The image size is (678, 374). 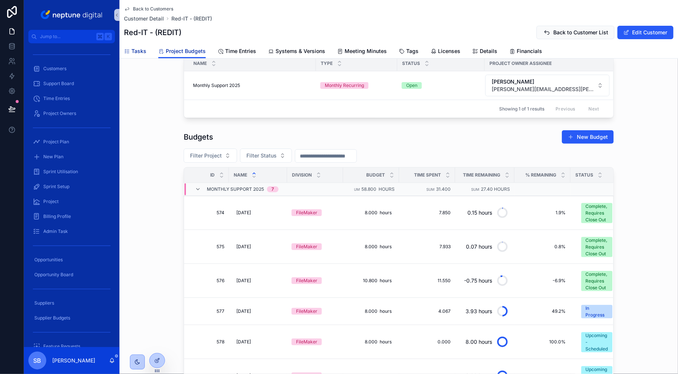 What do you see at coordinates (584, 175) in the screenshot?
I see `span: Status` at bounding box center [584, 175].